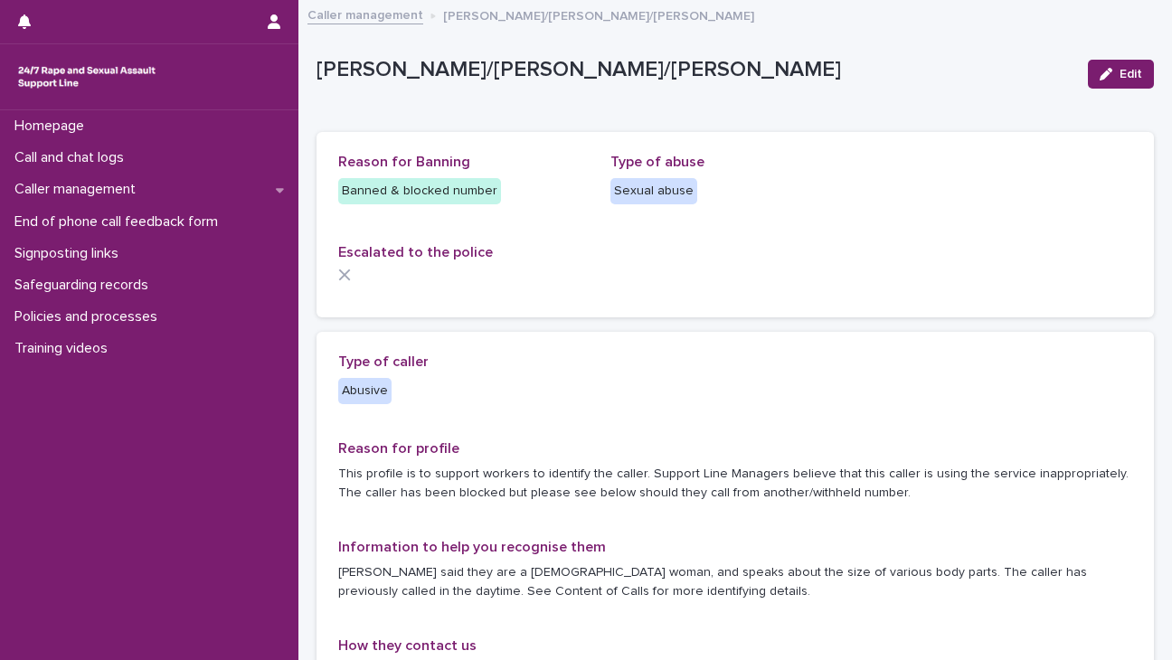 Image resolution: width=1172 pixels, height=660 pixels. What do you see at coordinates (1131, 74) in the screenshot?
I see `span: Edit` at bounding box center [1131, 74].